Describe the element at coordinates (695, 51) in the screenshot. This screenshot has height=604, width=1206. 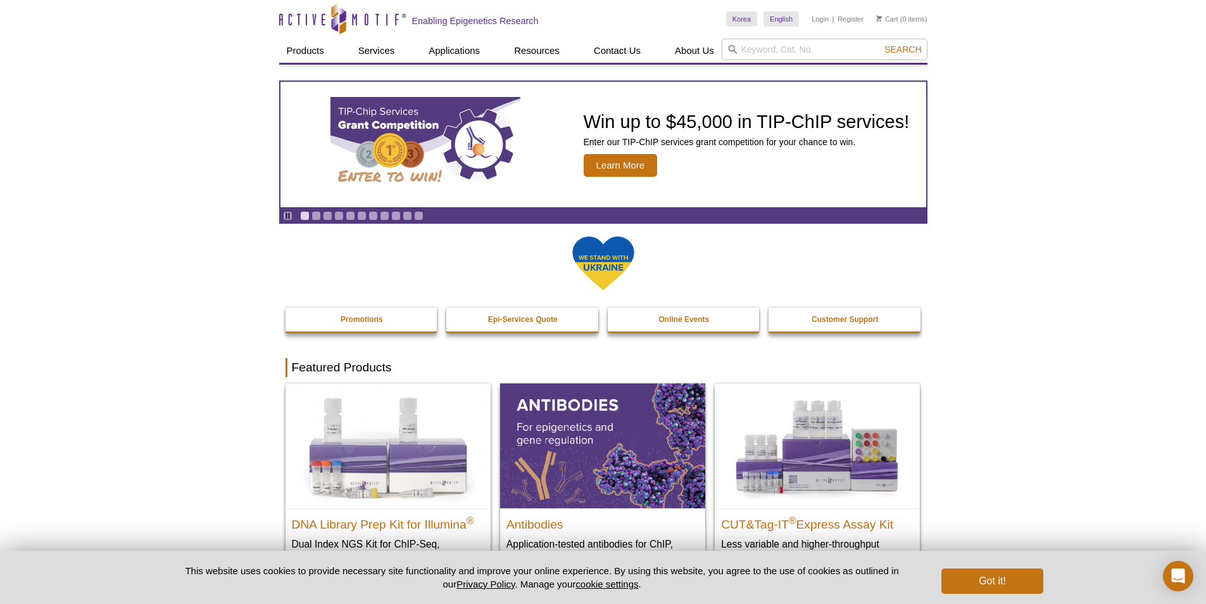
I see `a: About Us` at that location.